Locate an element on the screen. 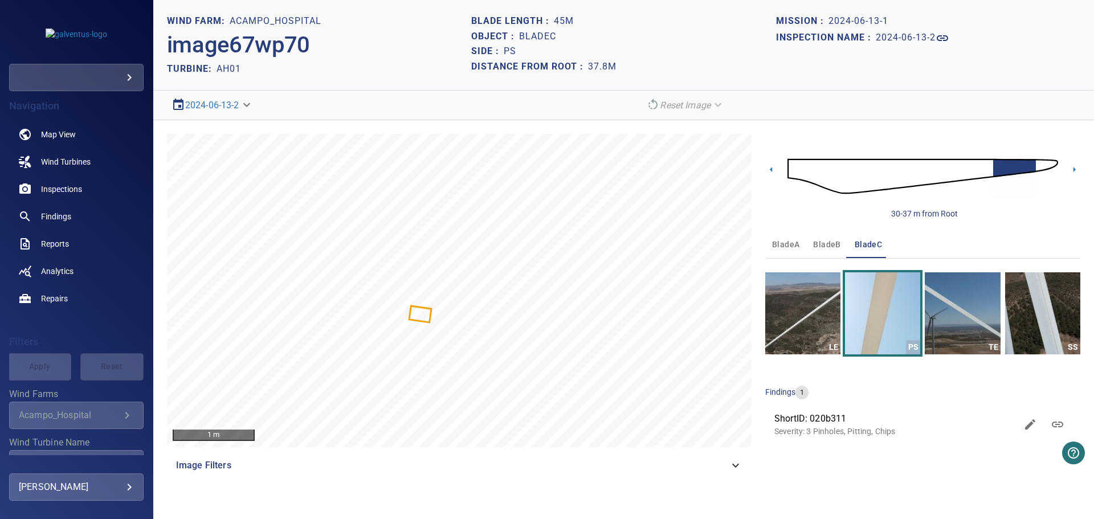  span: findings is located at coordinates (780, 392).